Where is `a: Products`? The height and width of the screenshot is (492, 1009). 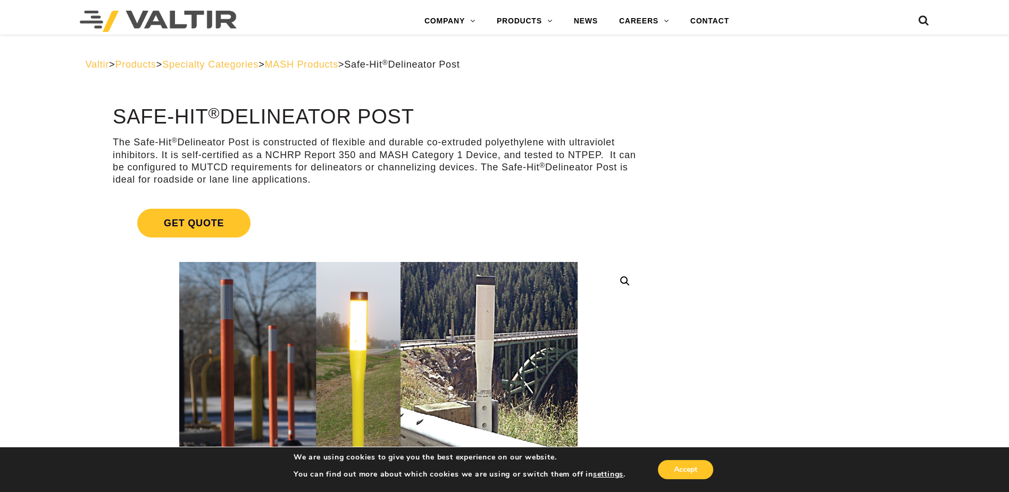 a: Products is located at coordinates (135, 64).